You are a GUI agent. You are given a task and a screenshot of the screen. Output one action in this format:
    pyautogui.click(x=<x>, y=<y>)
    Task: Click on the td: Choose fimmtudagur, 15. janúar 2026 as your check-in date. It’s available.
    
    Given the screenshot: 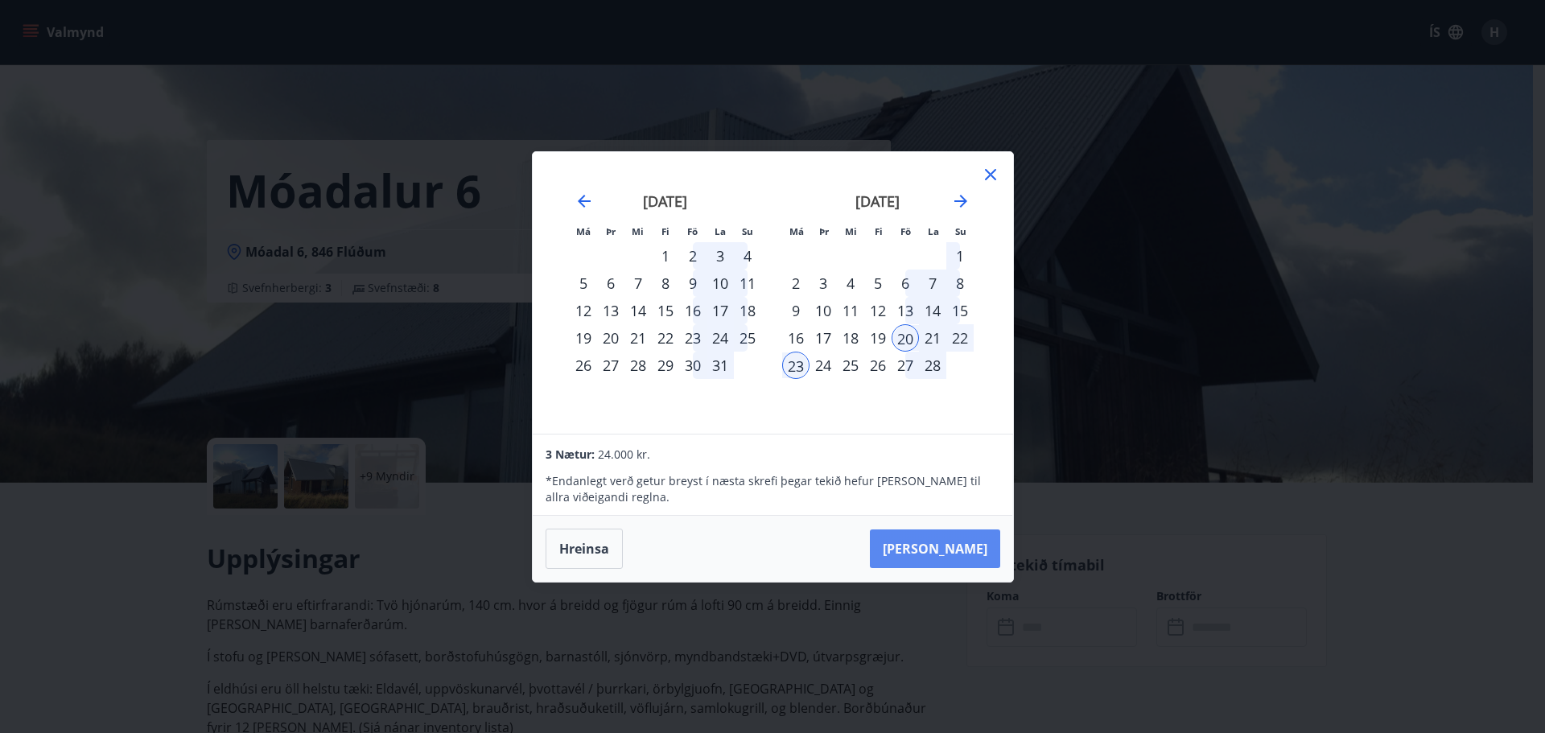 What is the action you would take?
    pyautogui.click(x=665, y=311)
    